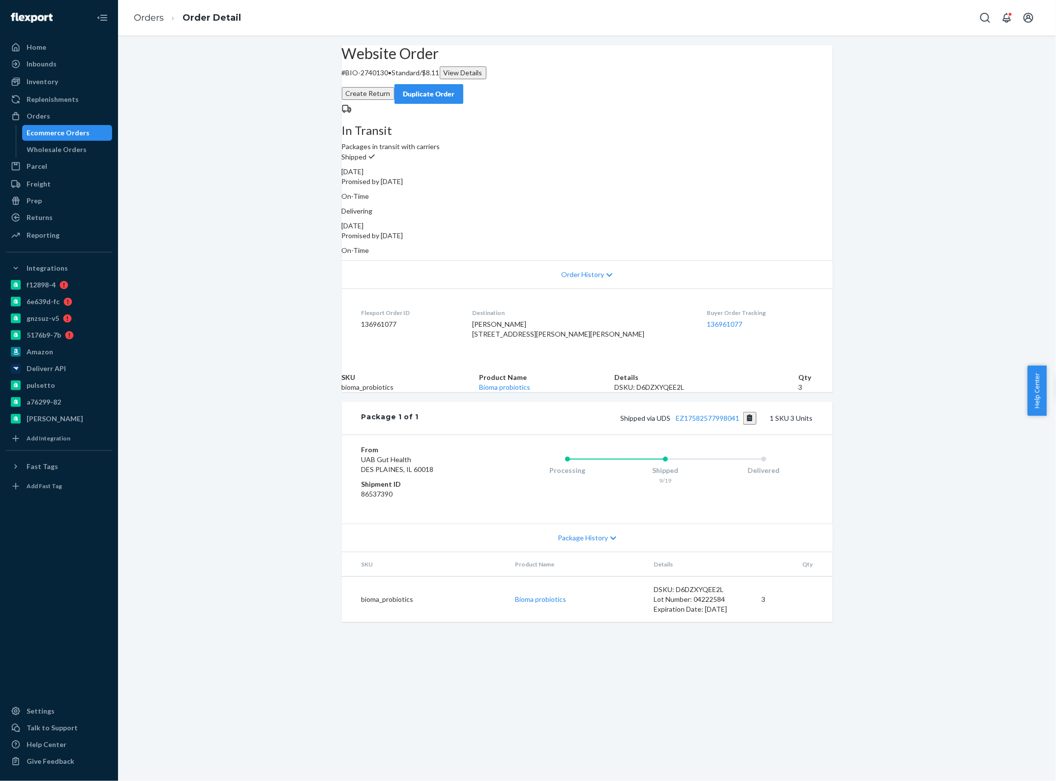  I want to click on div: Replenishments, so click(53, 99).